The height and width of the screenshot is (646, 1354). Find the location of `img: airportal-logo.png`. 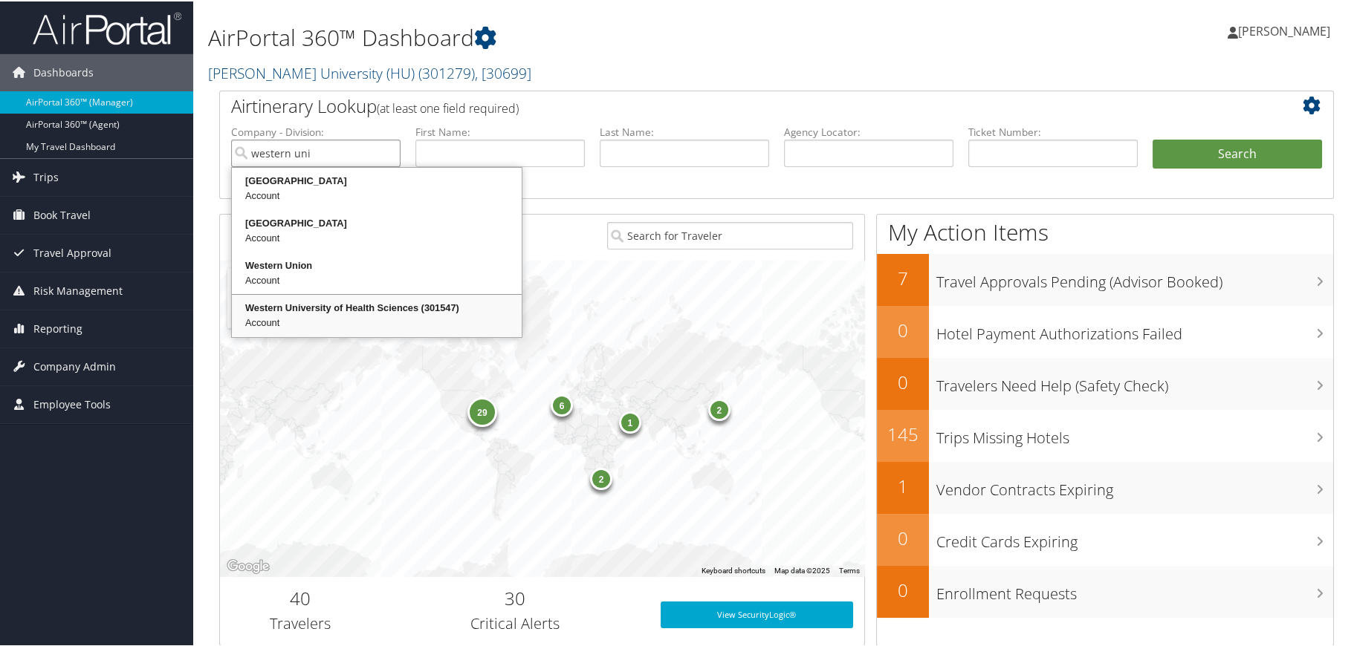

img: airportal-logo.png is located at coordinates (107, 27).